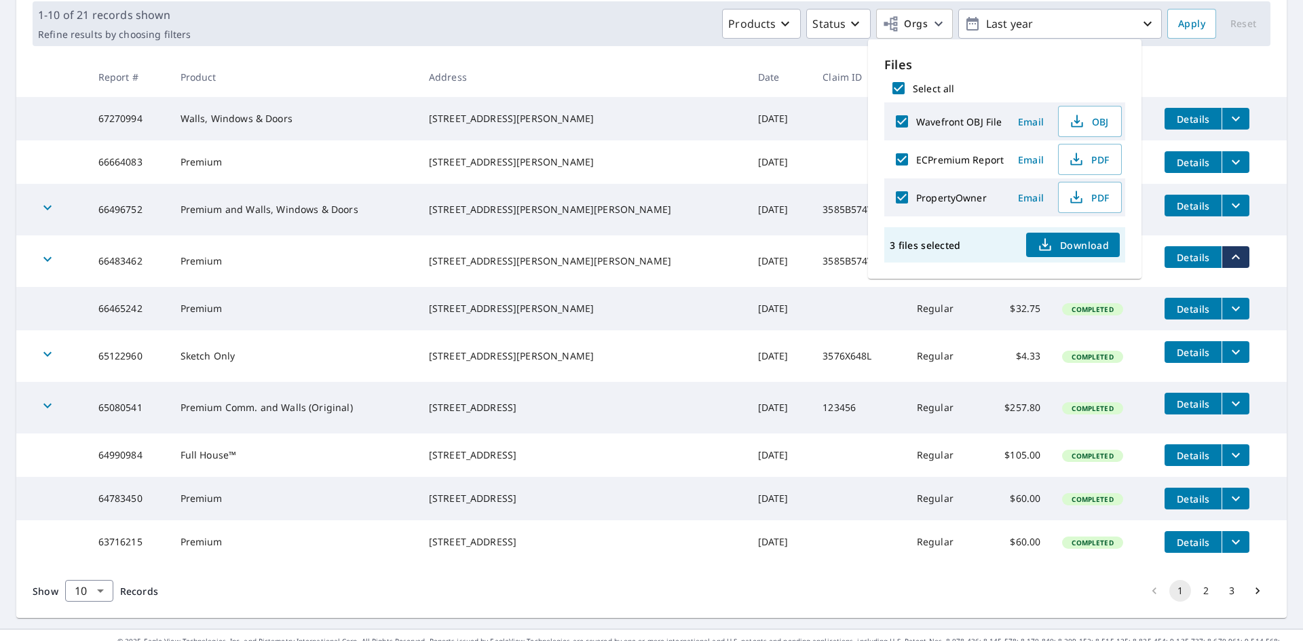 Image resolution: width=1303 pixels, height=641 pixels. I want to click on p: Products, so click(752, 24).